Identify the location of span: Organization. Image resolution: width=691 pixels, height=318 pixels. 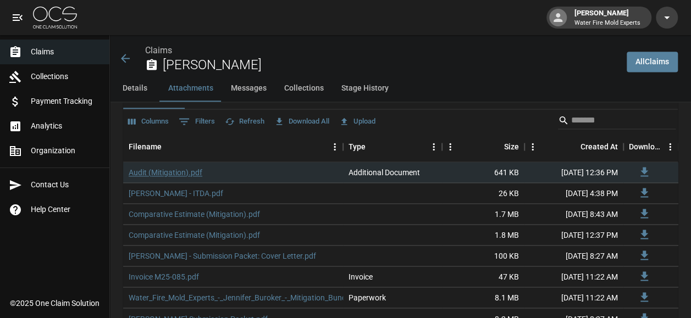
(65, 151).